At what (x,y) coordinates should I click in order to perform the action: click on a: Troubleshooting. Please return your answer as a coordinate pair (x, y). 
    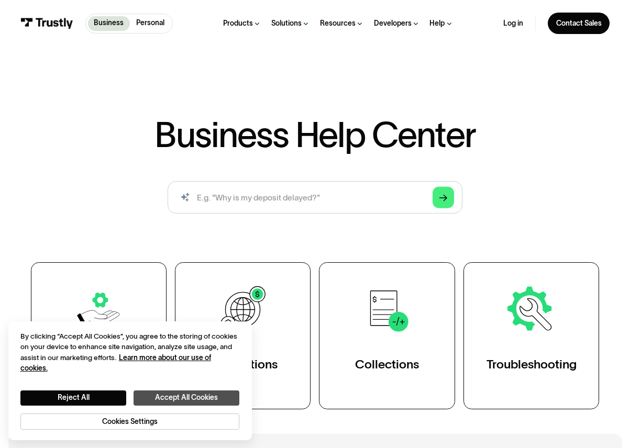
    Looking at the image, I should click on (531, 336).